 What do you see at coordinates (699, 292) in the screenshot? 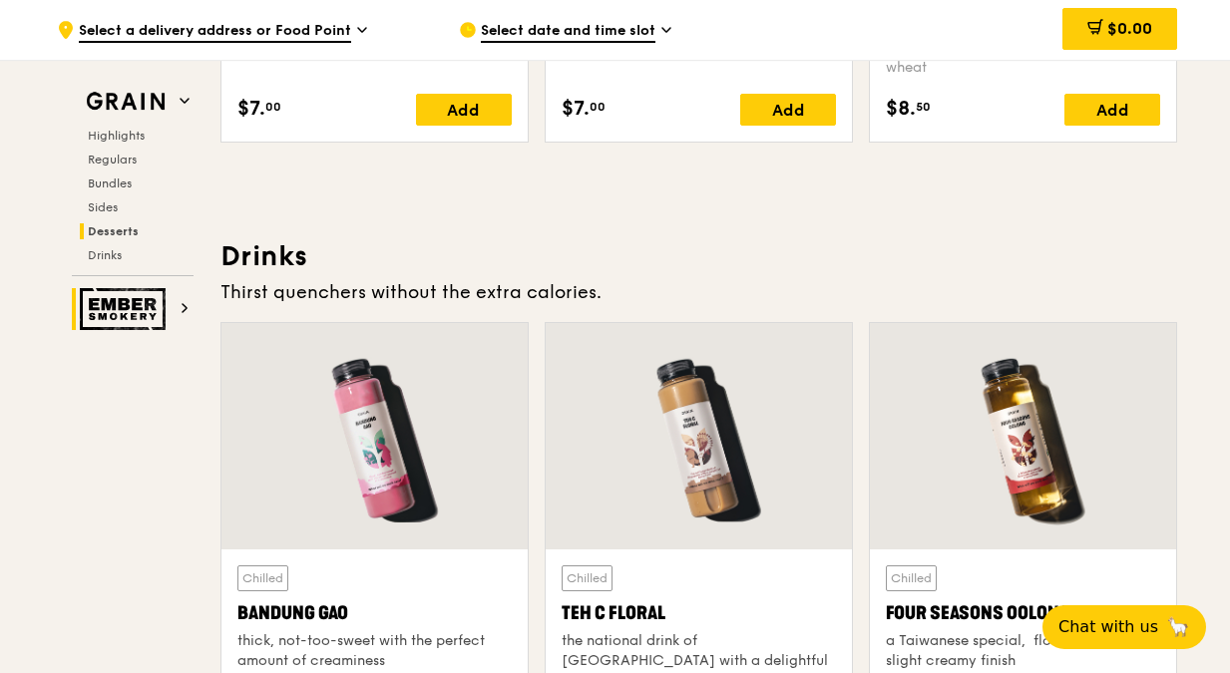
I see `div: Thirst quenchers without the extra calories.` at bounding box center [699, 292].